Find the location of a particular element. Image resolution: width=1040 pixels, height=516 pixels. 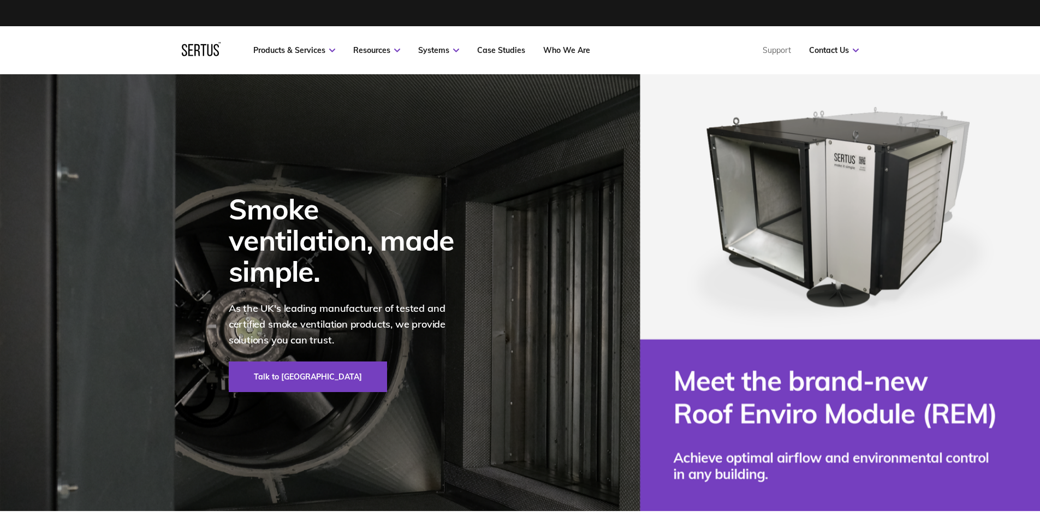

div: Smoke ventilation, made simple. is located at coordinates (349, 240).